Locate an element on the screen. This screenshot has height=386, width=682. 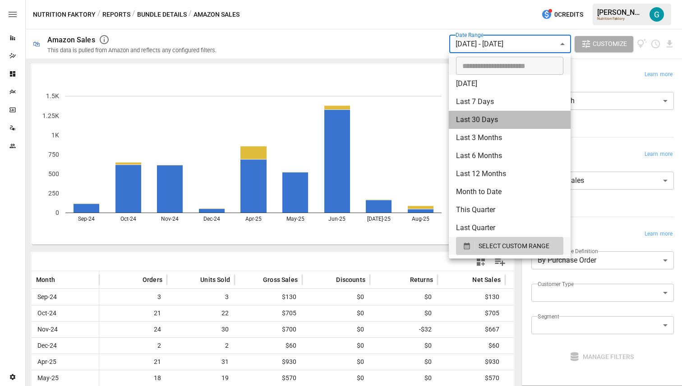
li: Last Quarter is located at coordinates (509, 228).